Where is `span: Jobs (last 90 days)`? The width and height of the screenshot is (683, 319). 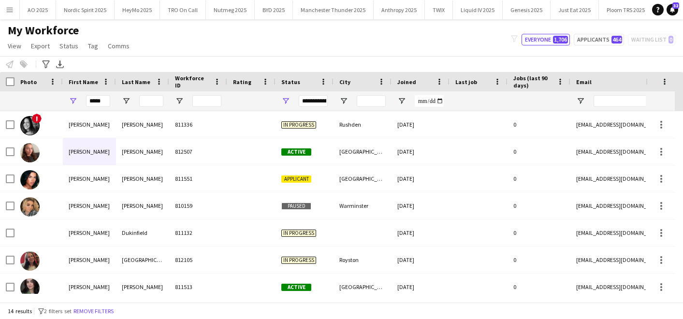 span: Jobs (last 90 days) is located at coordinates (533, 82).